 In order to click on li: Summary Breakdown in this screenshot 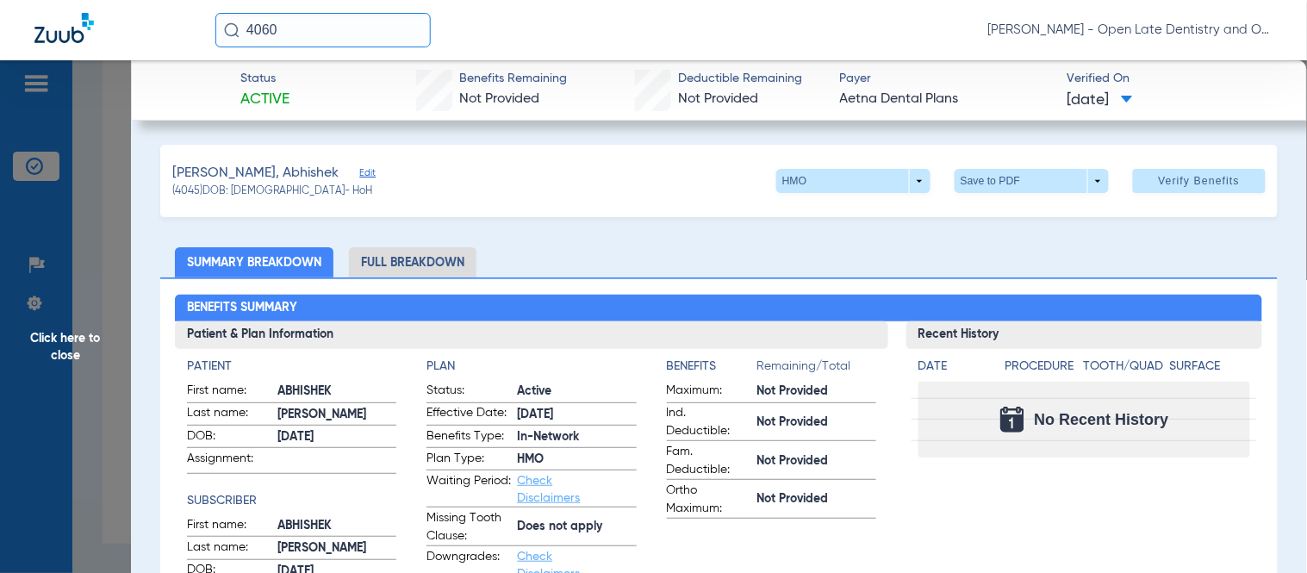, I will do `click(254, 262)`.